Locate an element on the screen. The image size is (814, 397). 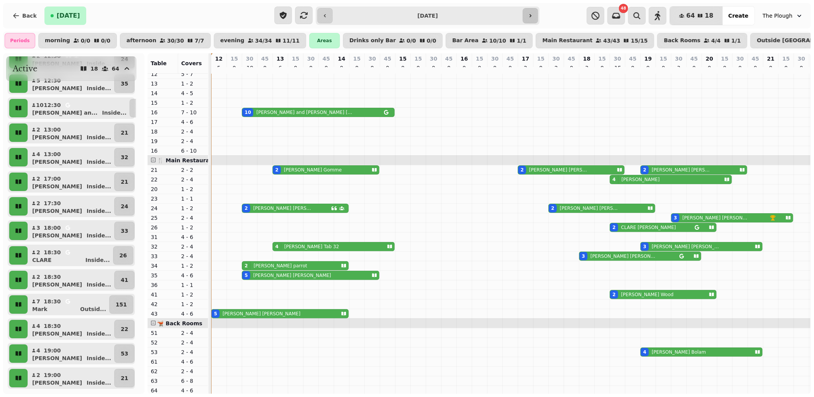
p: 34 is located at coordinates (162, 266).